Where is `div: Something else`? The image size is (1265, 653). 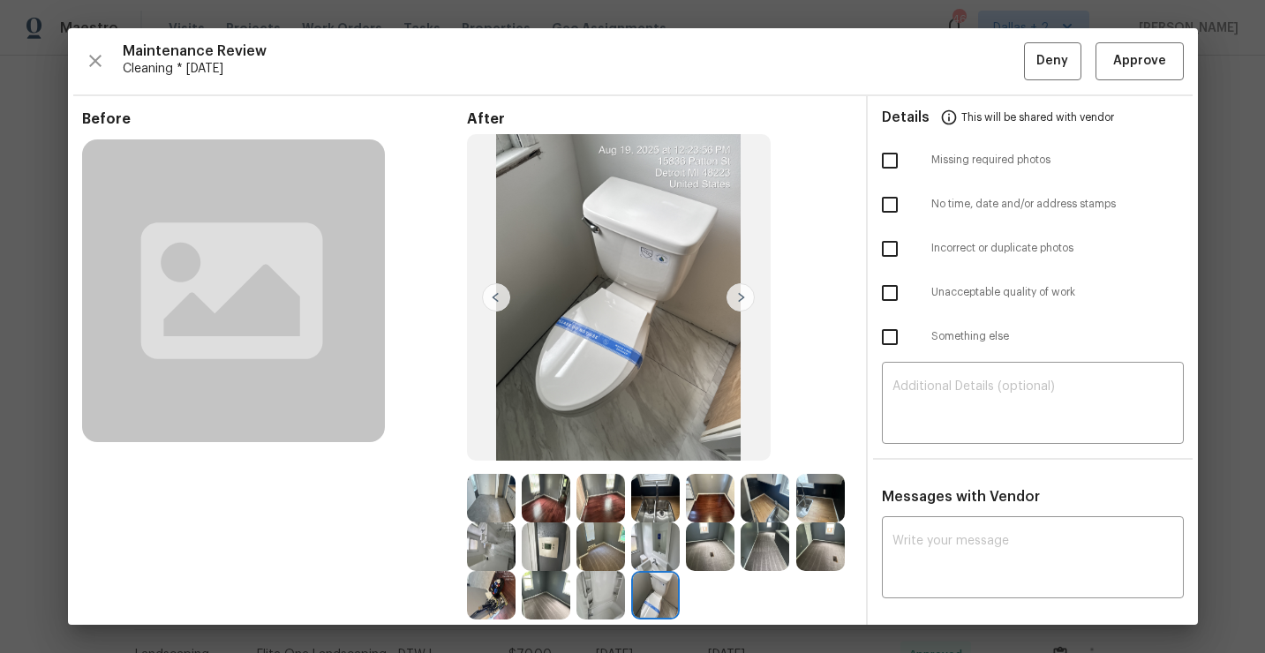
div: Something else is located at coordinates (1033, 337).